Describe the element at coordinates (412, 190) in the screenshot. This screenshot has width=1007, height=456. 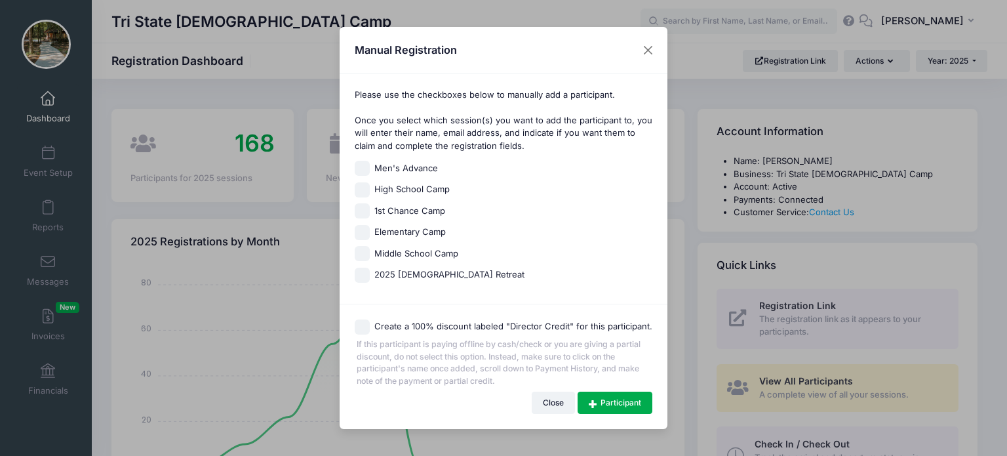
I see `span: High School Camp` at that location.